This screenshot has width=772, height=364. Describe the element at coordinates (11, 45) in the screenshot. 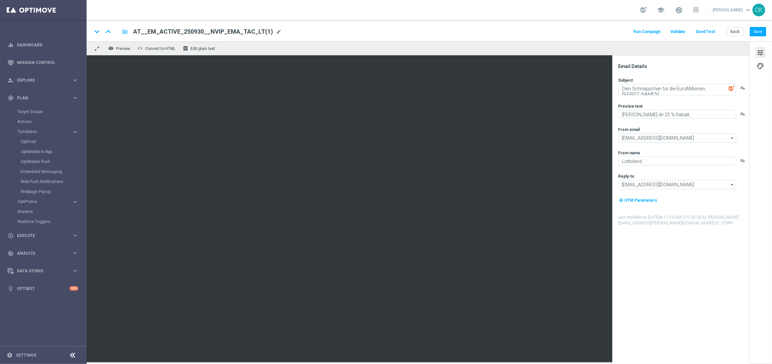

I see `i: equalizer` at that location.